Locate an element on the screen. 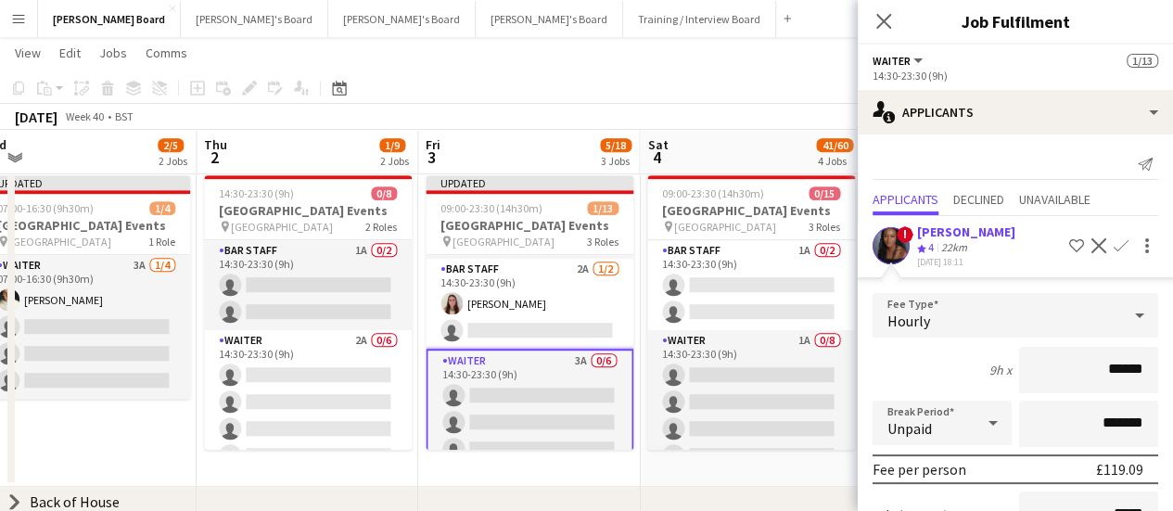 Image resolution: width=1173 pixels, height=511 pixels. button: Training / Interview Board is located at coordinates (699, 19).